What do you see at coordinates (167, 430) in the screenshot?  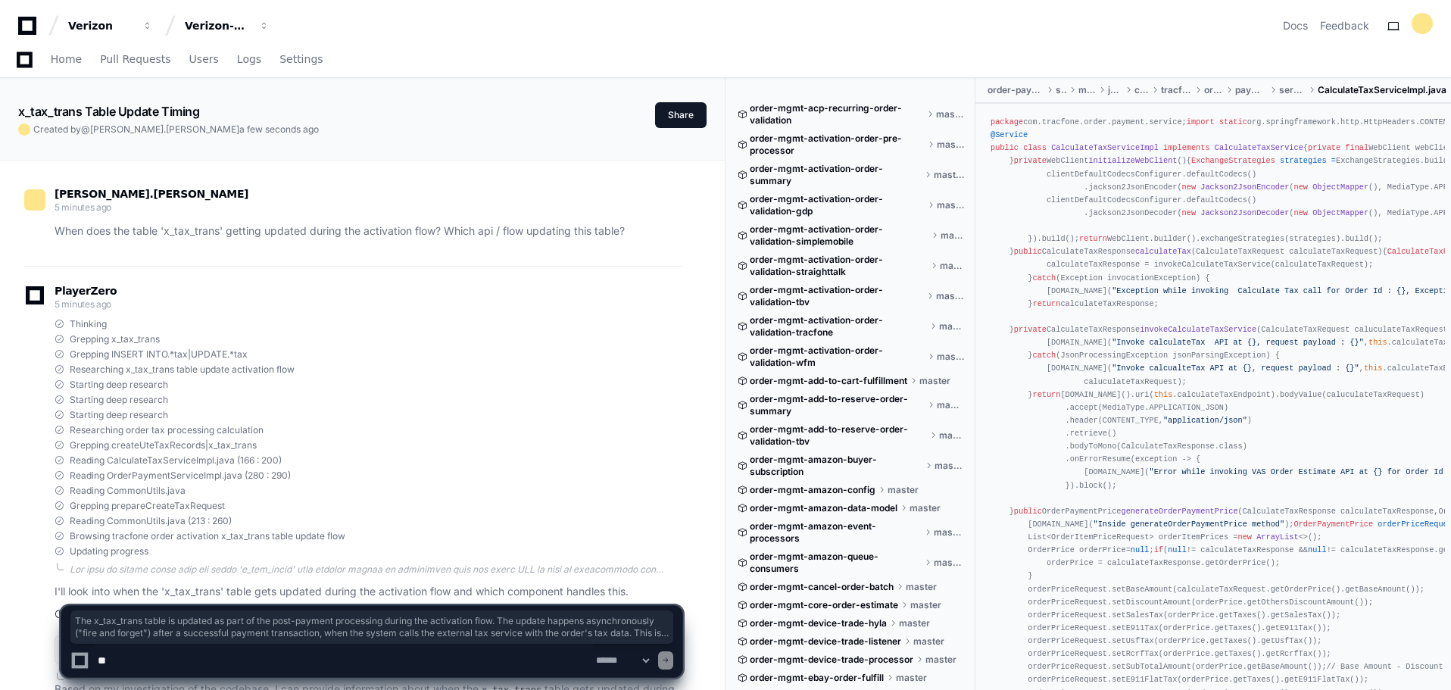 I see `span: Researching order tax processing calculation` at bounding box center [167, 430].